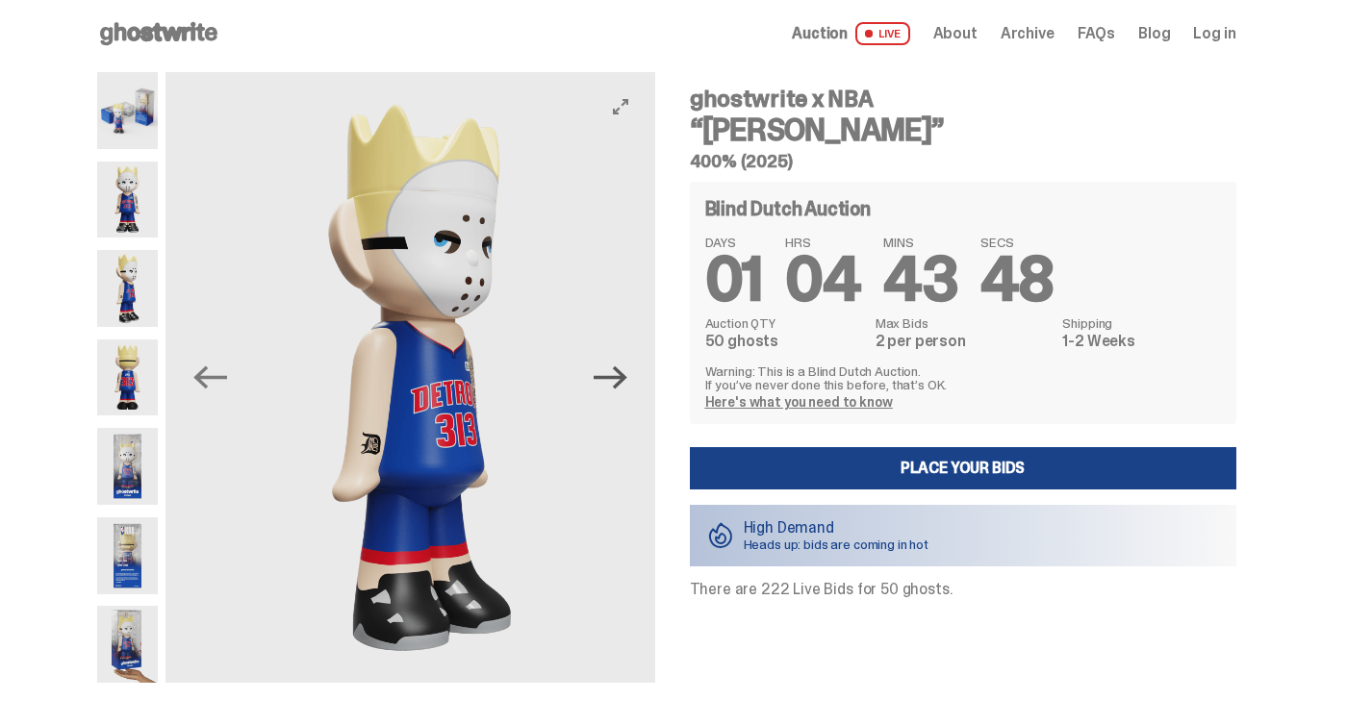  Describe the element at coordinates (784, 342) in the screenshot. I see `dd: 50 ghosts` at that location.